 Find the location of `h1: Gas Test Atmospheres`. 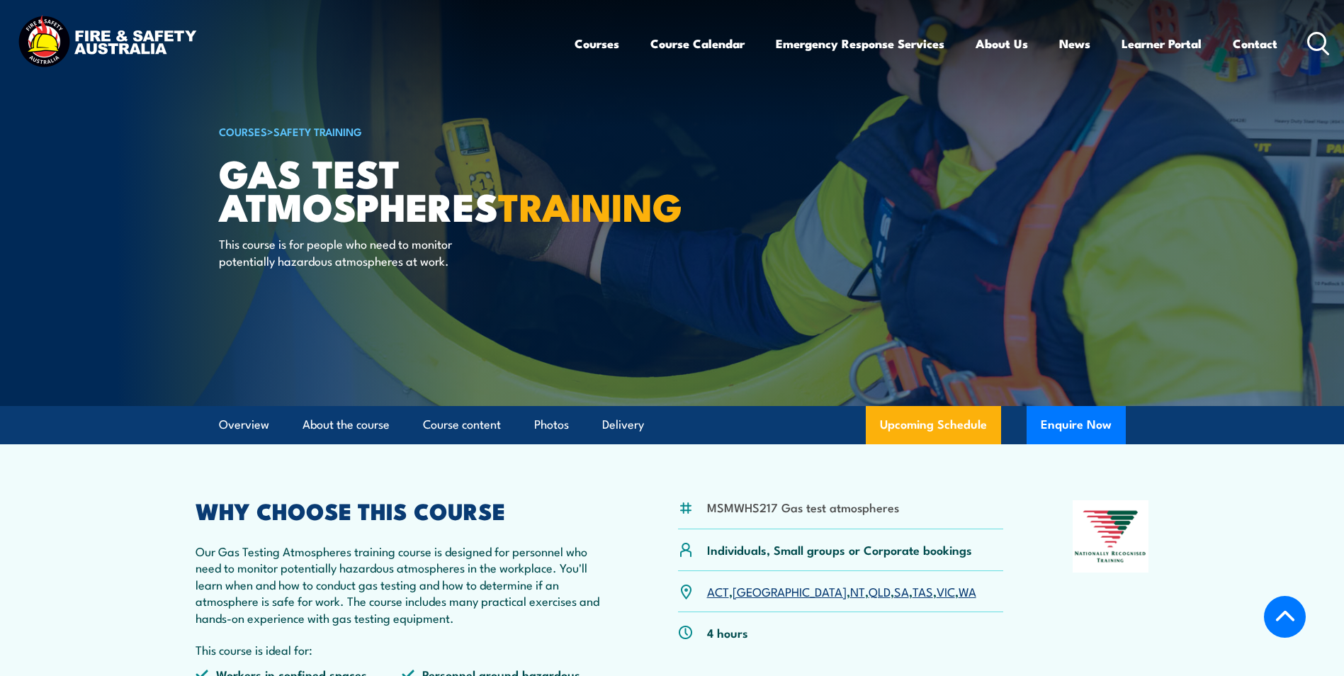

h1: Gas Test Atmospheres is located at coordinates (394, 188).